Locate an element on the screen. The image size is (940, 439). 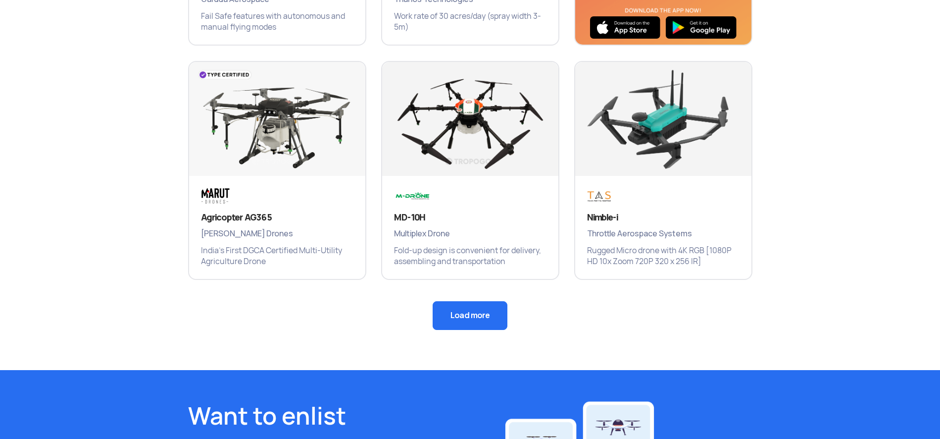
h3: Agricopter AG365 is located at coordinates (277, 217).